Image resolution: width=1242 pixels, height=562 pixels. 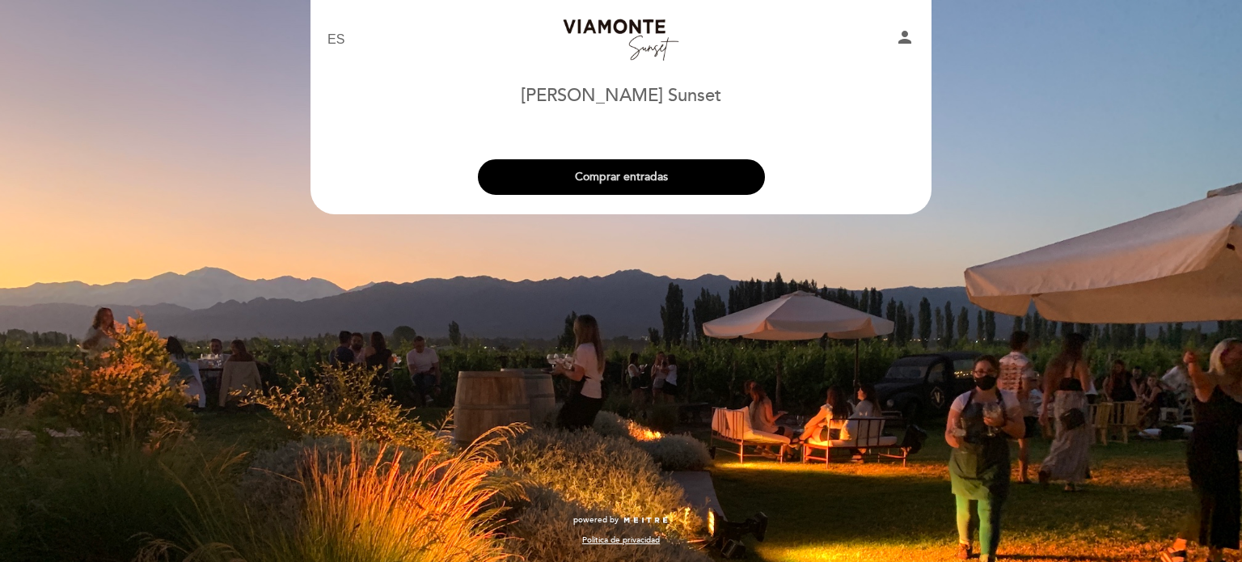 What do you see at coordinates (645, 521) in the screenshot?
I see `img: MEITRE` at bounding box center [645, 521].